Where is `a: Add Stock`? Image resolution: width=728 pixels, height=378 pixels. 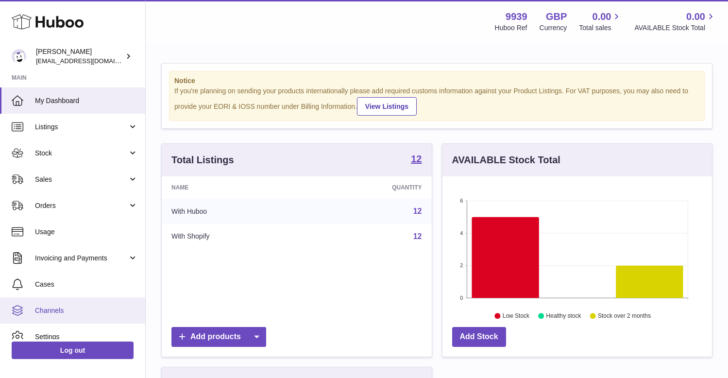
a: Add Stock is located at coordinates (479, 336).